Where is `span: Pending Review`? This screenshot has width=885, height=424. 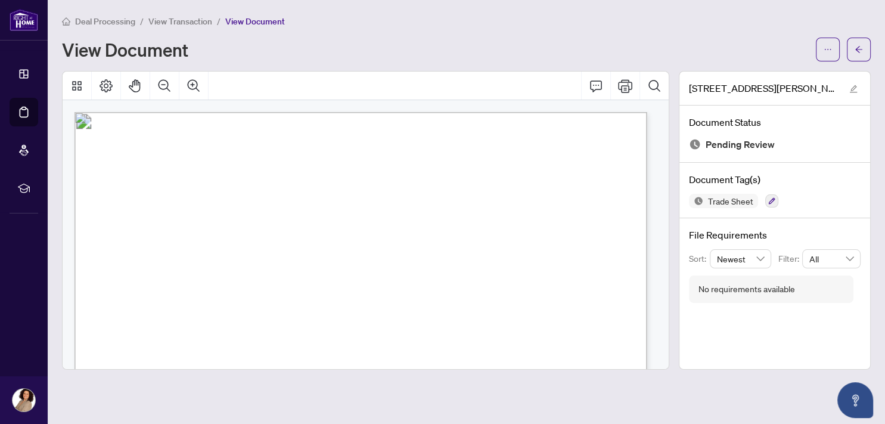 span: Pending Review is located at coordinates (740, 144).